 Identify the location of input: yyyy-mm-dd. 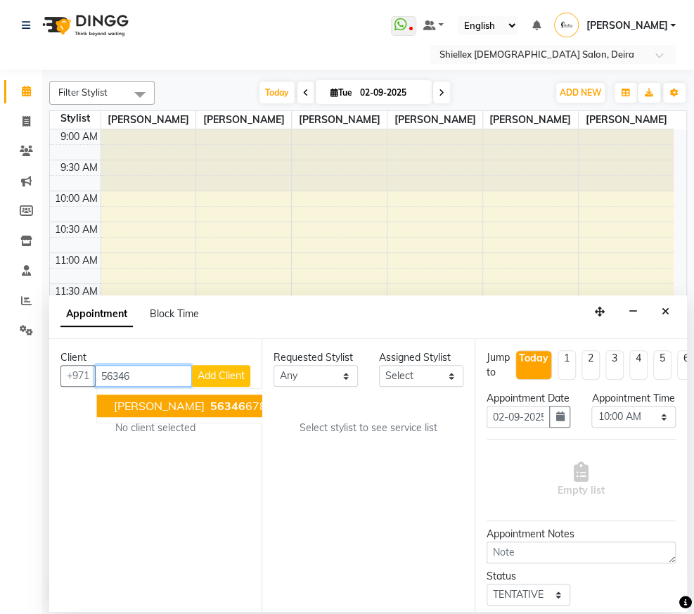
(519, 417).